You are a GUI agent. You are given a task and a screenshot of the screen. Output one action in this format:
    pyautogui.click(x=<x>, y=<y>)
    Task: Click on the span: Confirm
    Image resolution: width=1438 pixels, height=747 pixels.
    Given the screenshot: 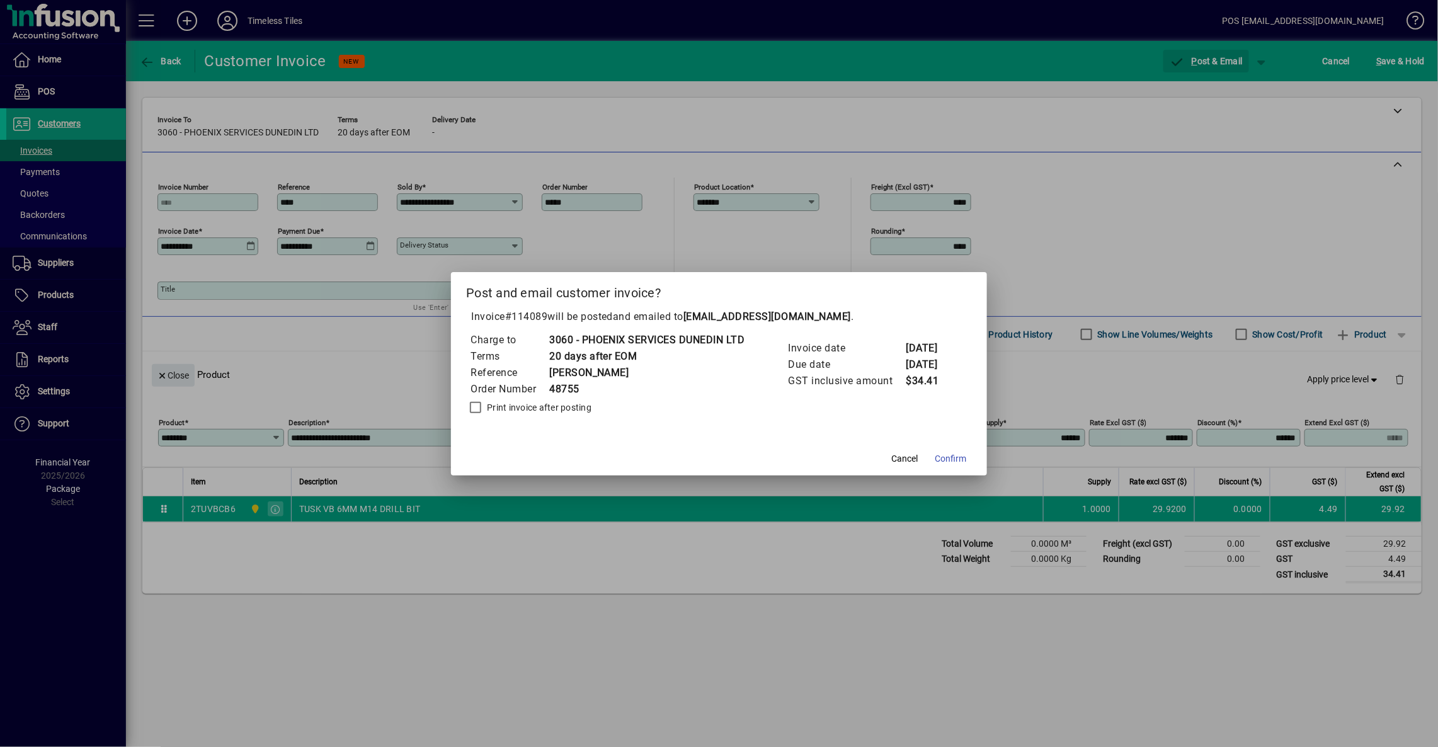 What is the action you would take?
    pyautogui.click(x=951, y=459)
    